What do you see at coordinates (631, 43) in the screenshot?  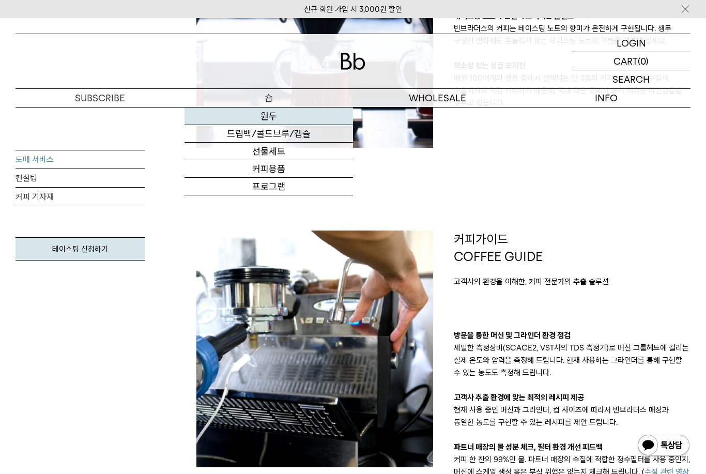 I see `p: LOGIN` at bounding box center [631, 43].